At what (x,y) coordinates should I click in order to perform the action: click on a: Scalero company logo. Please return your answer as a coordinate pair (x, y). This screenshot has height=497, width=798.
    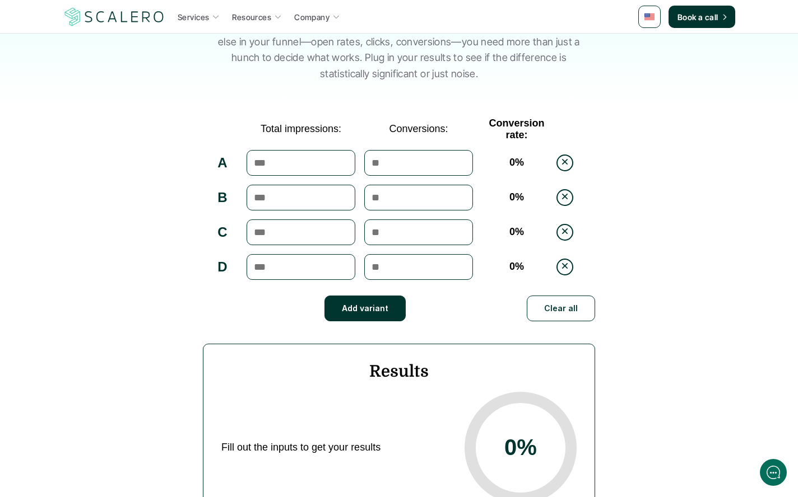
    Looking at the image, I should click on (114, 17).